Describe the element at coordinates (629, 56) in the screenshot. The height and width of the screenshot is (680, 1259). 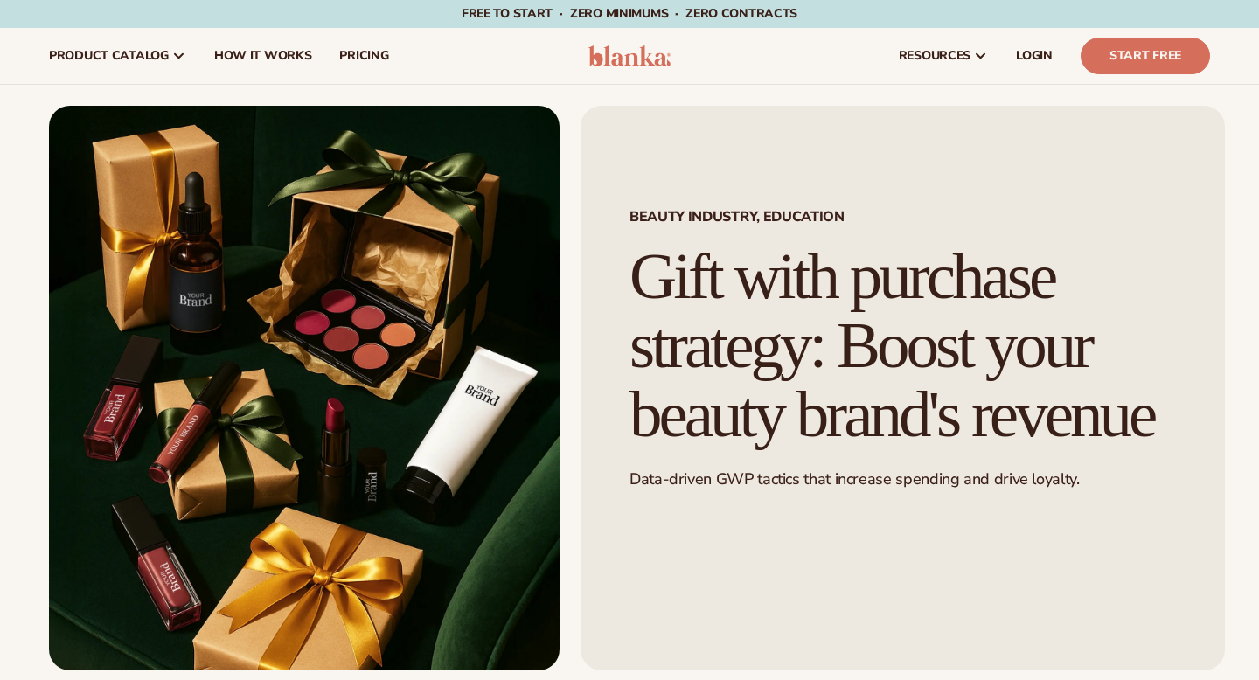
I see `img: logo` at that location.